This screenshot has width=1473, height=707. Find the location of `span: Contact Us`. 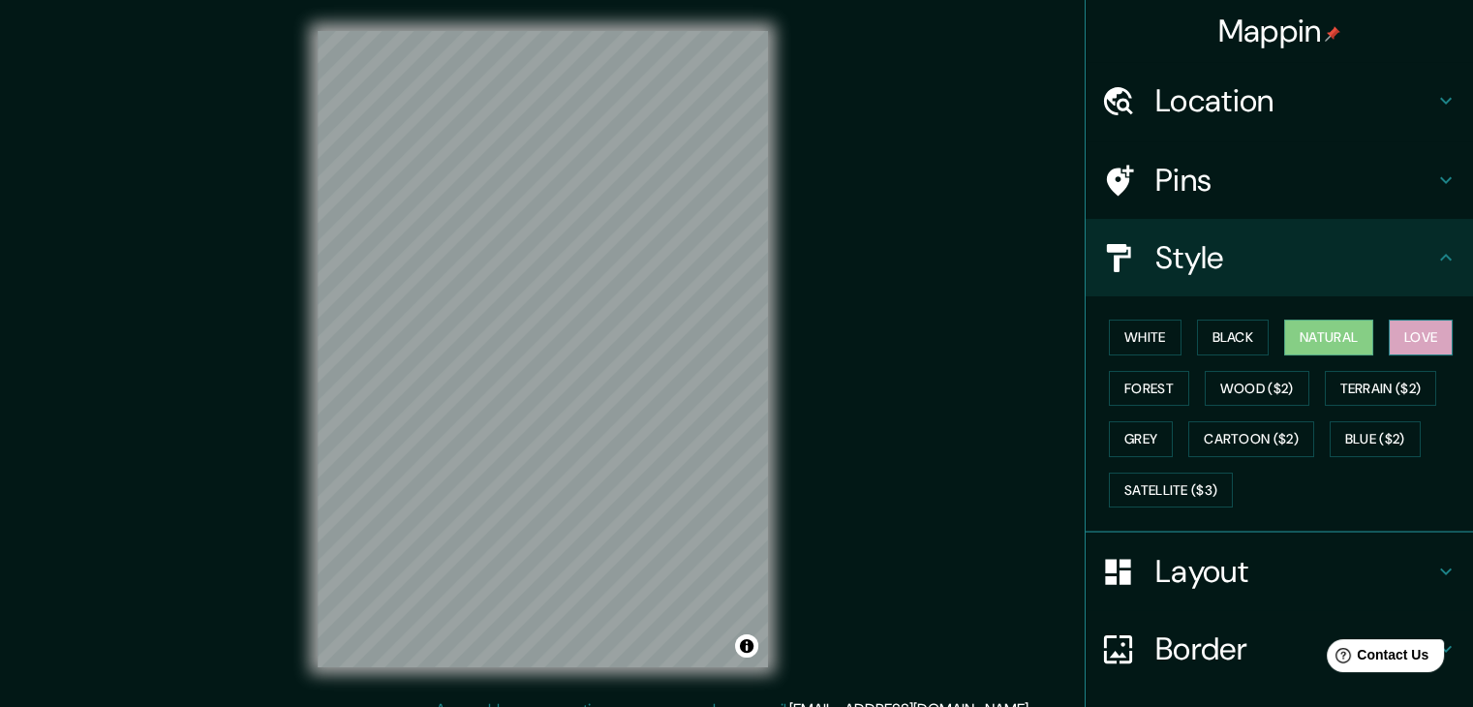

span: Contact Us is located at coordinates (92, 23).